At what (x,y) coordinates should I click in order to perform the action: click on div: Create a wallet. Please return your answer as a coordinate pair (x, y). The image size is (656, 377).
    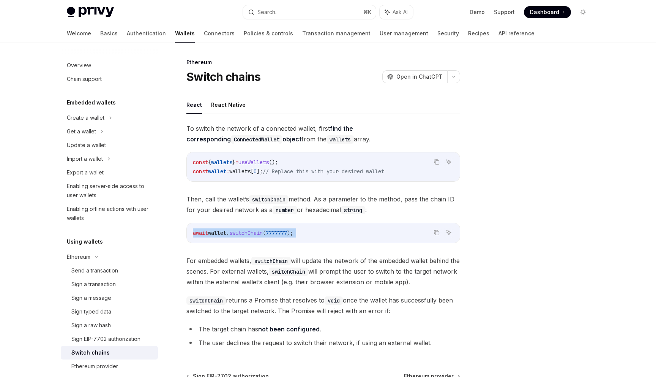
    Looking at the image, I should click on (85, 118).